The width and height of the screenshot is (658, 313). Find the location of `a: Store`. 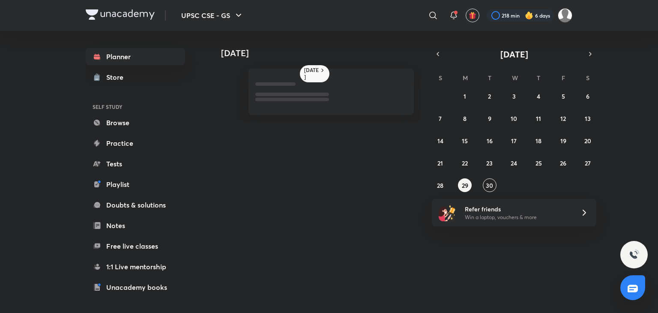

a: Store is located at coordinates (135, 77).